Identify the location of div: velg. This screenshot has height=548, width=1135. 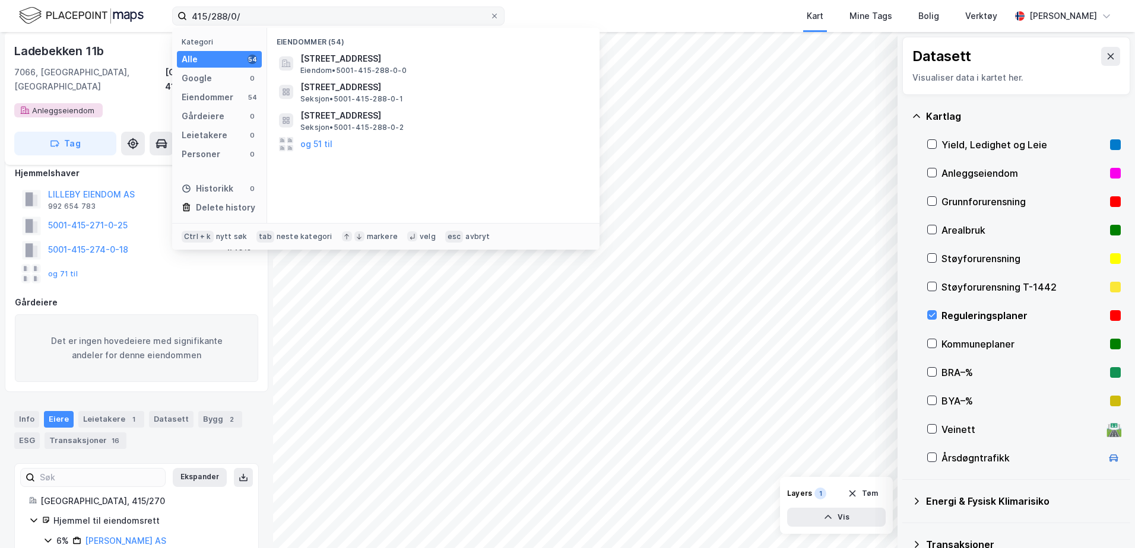
(427, 237).